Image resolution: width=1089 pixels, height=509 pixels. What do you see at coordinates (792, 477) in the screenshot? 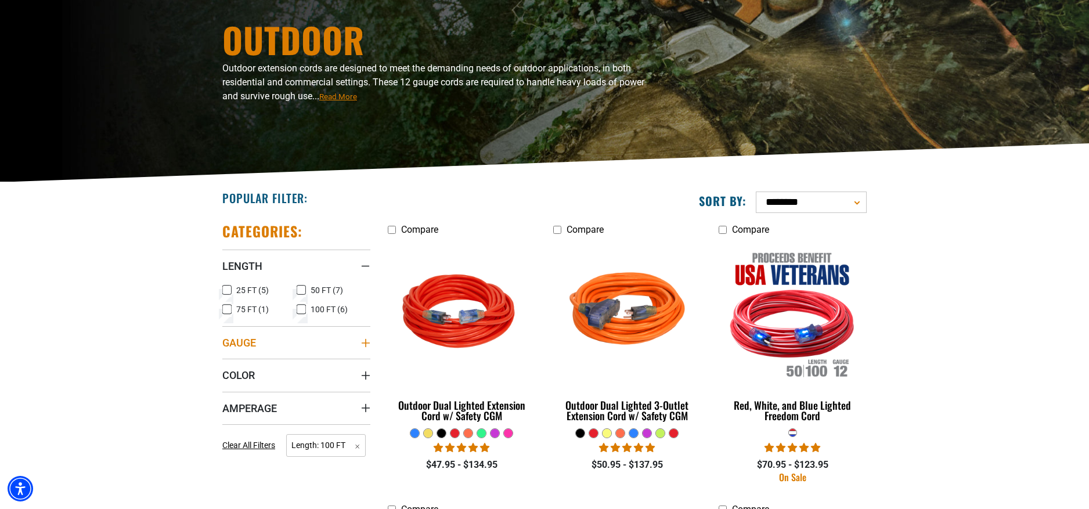
I see `div: On Sale` at bounding box center [792, 477].